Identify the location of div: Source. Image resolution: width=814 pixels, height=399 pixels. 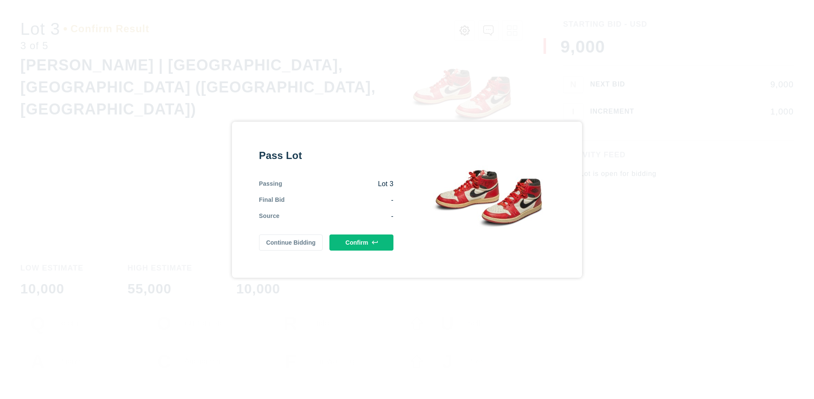
(269, 216).